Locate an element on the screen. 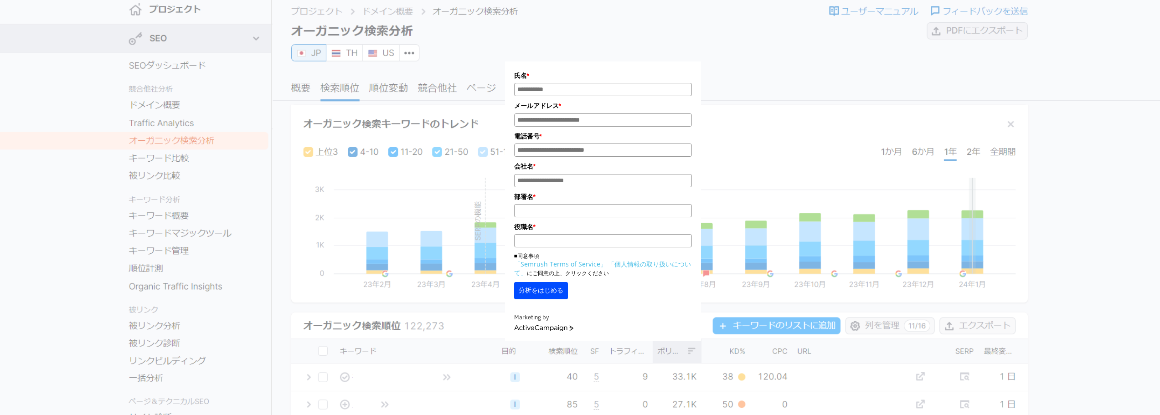 The width and height of the screenshot is (1160, 415). label: 電話番号 is located at coordinates (603, 136).